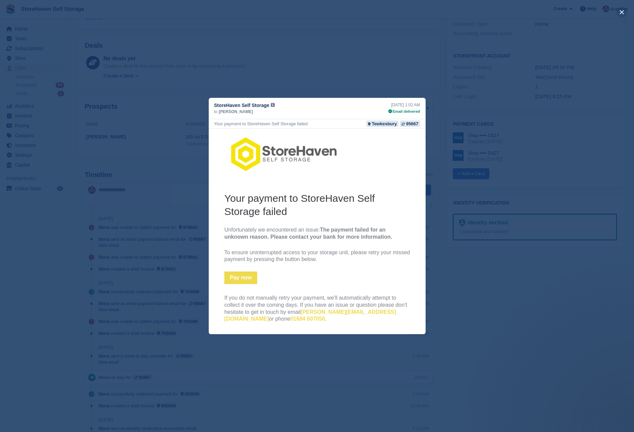 This screenshot has height=432, width=634. Describe the element at coordinates (99, 190) in the screenshot. I see `a: 01684 607050` at that location.